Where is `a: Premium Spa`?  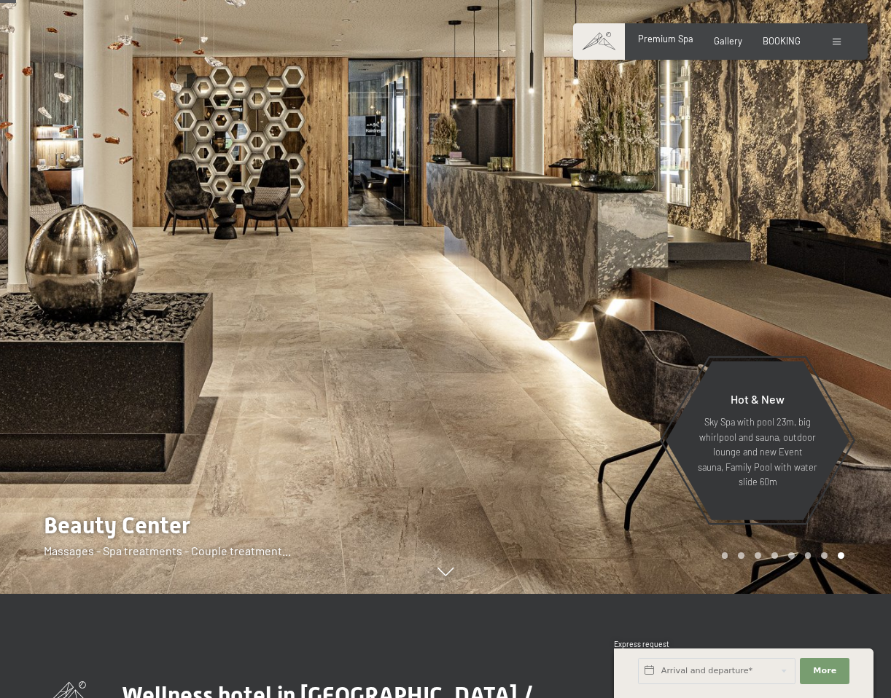 a: Premium Spa is located at coordinates (665, 39).